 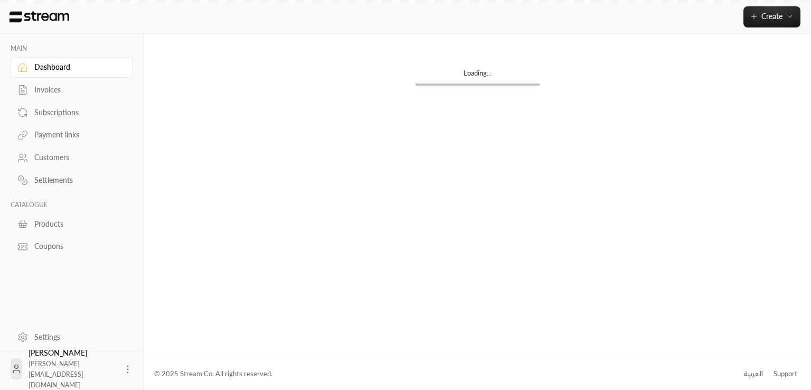 I want to click on button: Create, so click(x=772, y=17).